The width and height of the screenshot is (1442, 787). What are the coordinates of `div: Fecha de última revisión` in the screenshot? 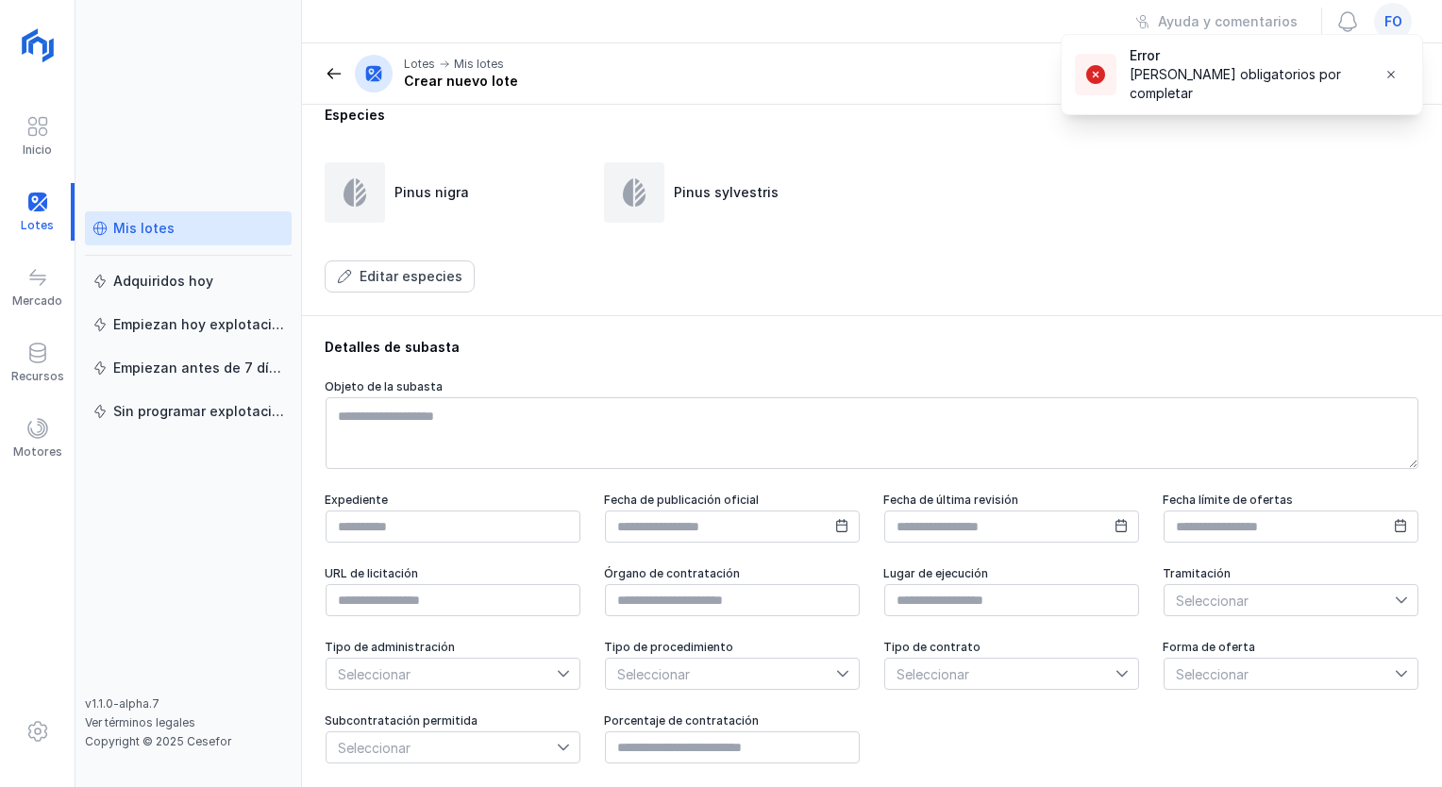 It's located at (1012, 500).